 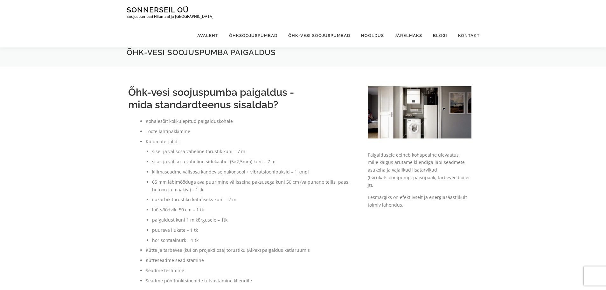 What do you see at coordinates (253, 186) in the screenshot?
I see `li: 65 mm läbimõõduga ava puurimine välisseina paksusega kuni 50 cm (va punane tellis, paas, betoon j...` at bounding box center [253, 186].